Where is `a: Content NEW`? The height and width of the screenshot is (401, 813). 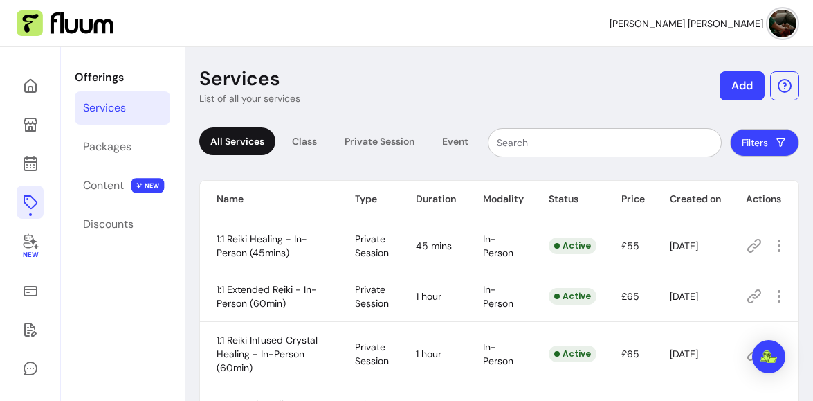
a: Content NEW is located at coordinates (123, 186).